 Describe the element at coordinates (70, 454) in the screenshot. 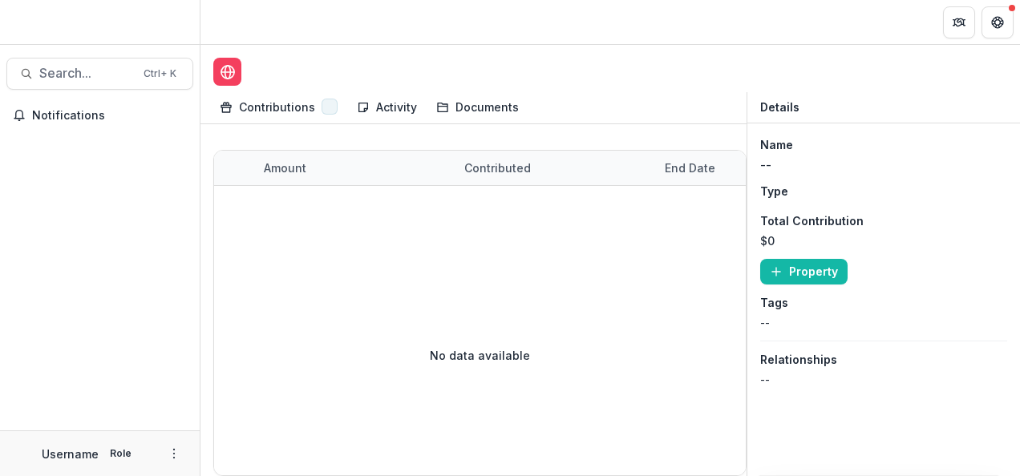

I see `p: Username` at that location.